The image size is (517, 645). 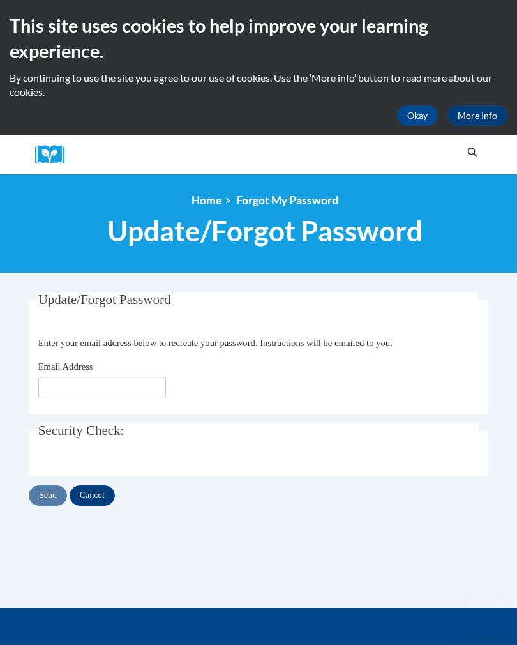 What do you see at coordinates (259, 85) in the screenshot?
I see `p: By continuing to use the site you agree to our use of cookies. Use the ‘More info’ button to read...` at bounding box center [259, 85].